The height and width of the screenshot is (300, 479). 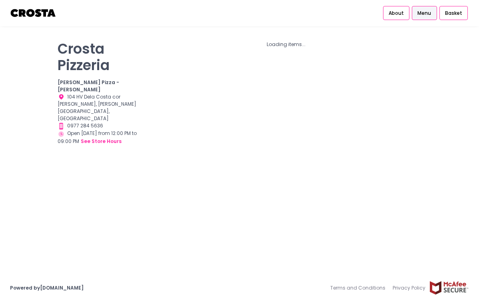 I want to click on button: see store hours, so click(x=101, y=141).